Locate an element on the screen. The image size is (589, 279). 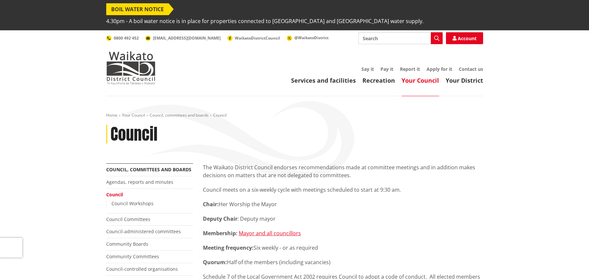
a: @WaikatoDistrict is located at coordinates (308, 38).